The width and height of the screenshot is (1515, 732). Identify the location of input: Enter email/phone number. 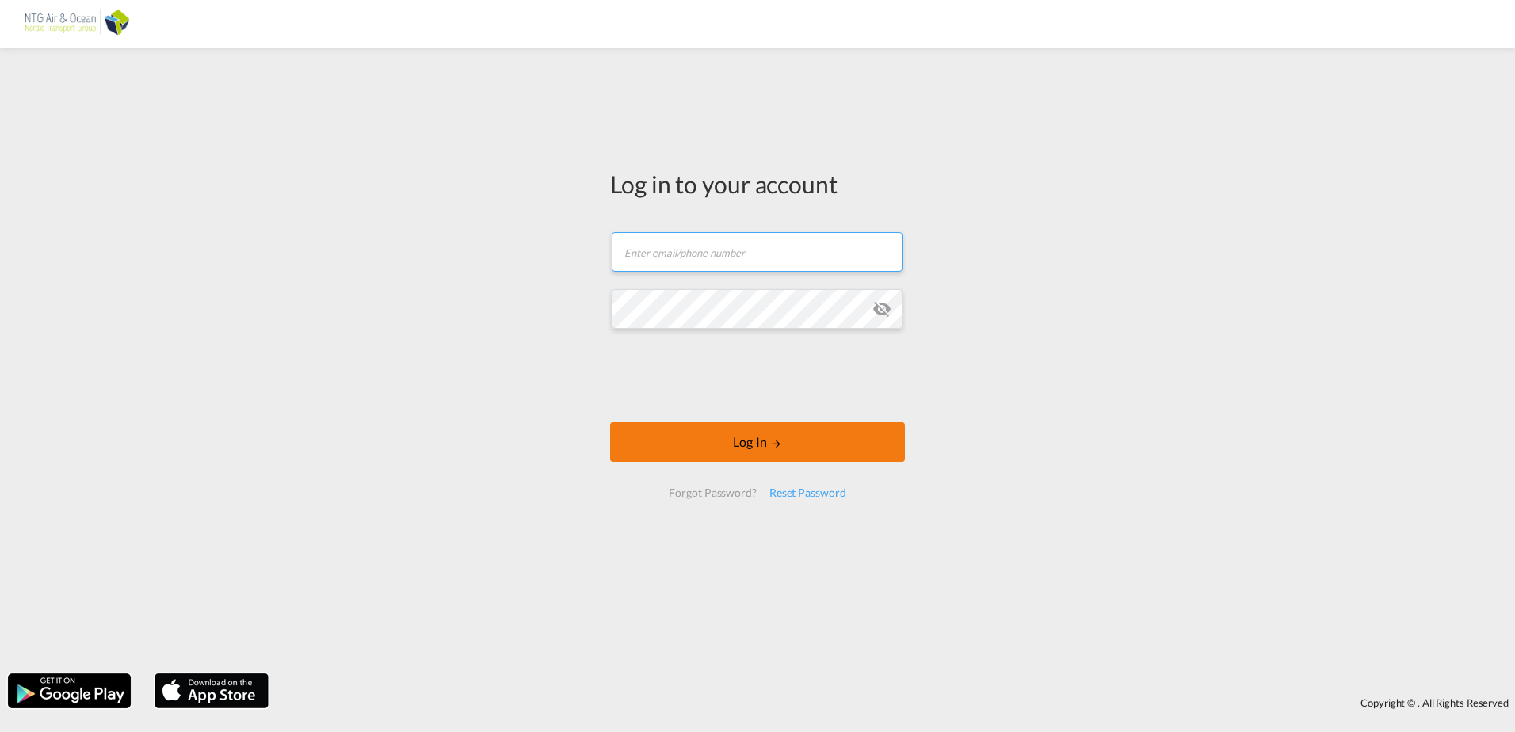
(757, 252).